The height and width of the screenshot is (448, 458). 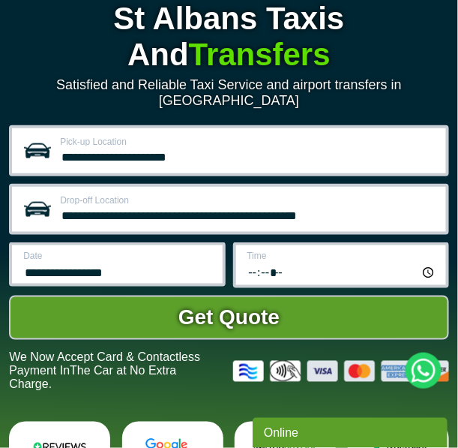 I want to click on label: Time, so click(x=342, y=256).